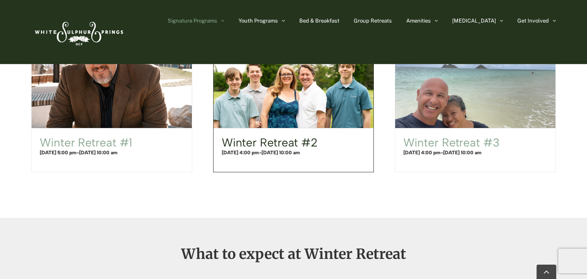 Image resolution: width=587 pixels, height=279 pixels. What do you see at coordinates (419, 21) in the screenshot?
I see `span: Amenities` at bounding box center [419, 21].